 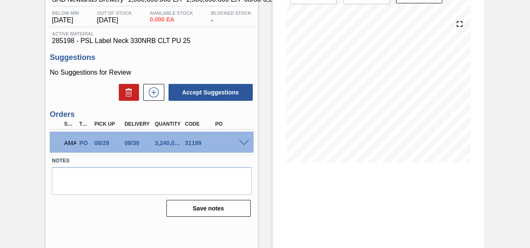 What do you see at coordinates (84, 143) in the screenshot?
I see `div: Purchase order` at bounding box center [84, 143].